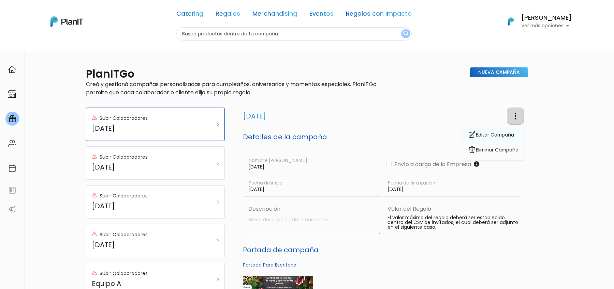  Describe the element at coordinates (409, 209) in the screenshot. I see `label: Valor del Regalo` at that location.